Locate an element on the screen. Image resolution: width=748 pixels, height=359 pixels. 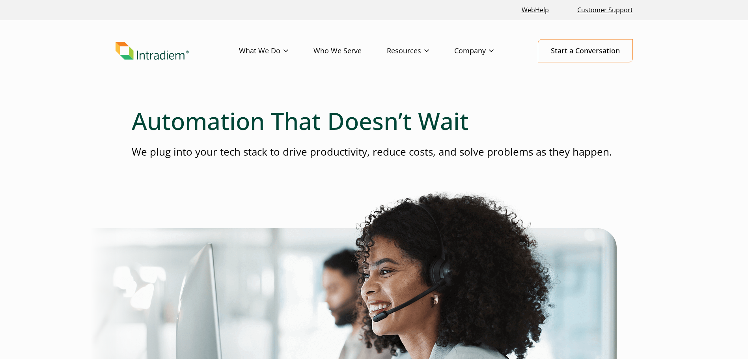
a: Start a Conversation is located at coordinates (585, 50).